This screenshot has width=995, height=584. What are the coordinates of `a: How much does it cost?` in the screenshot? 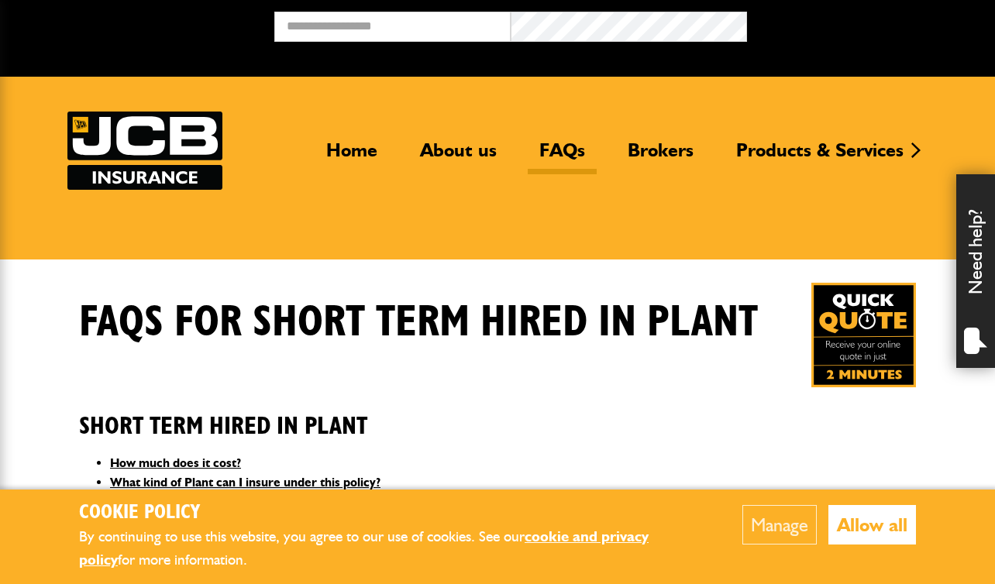 It's located at (175, 463).